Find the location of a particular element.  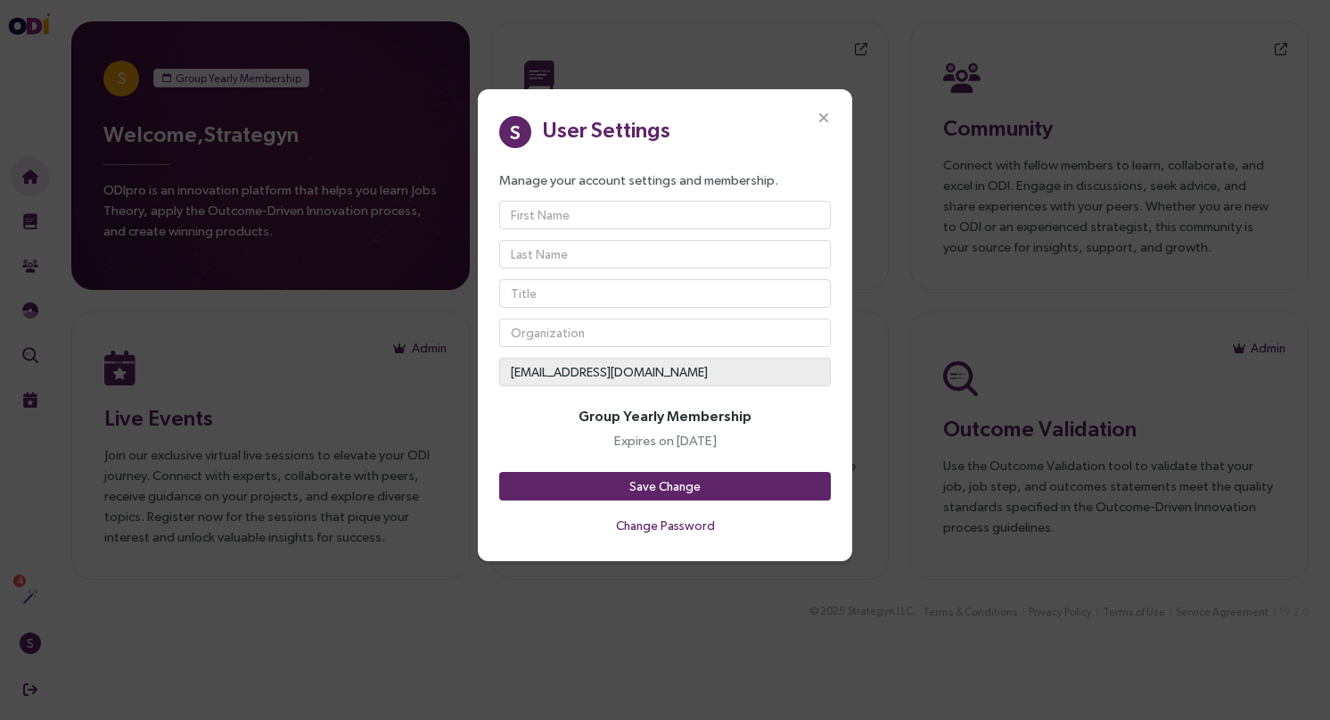

span: S is located at coordinates (515, 132).